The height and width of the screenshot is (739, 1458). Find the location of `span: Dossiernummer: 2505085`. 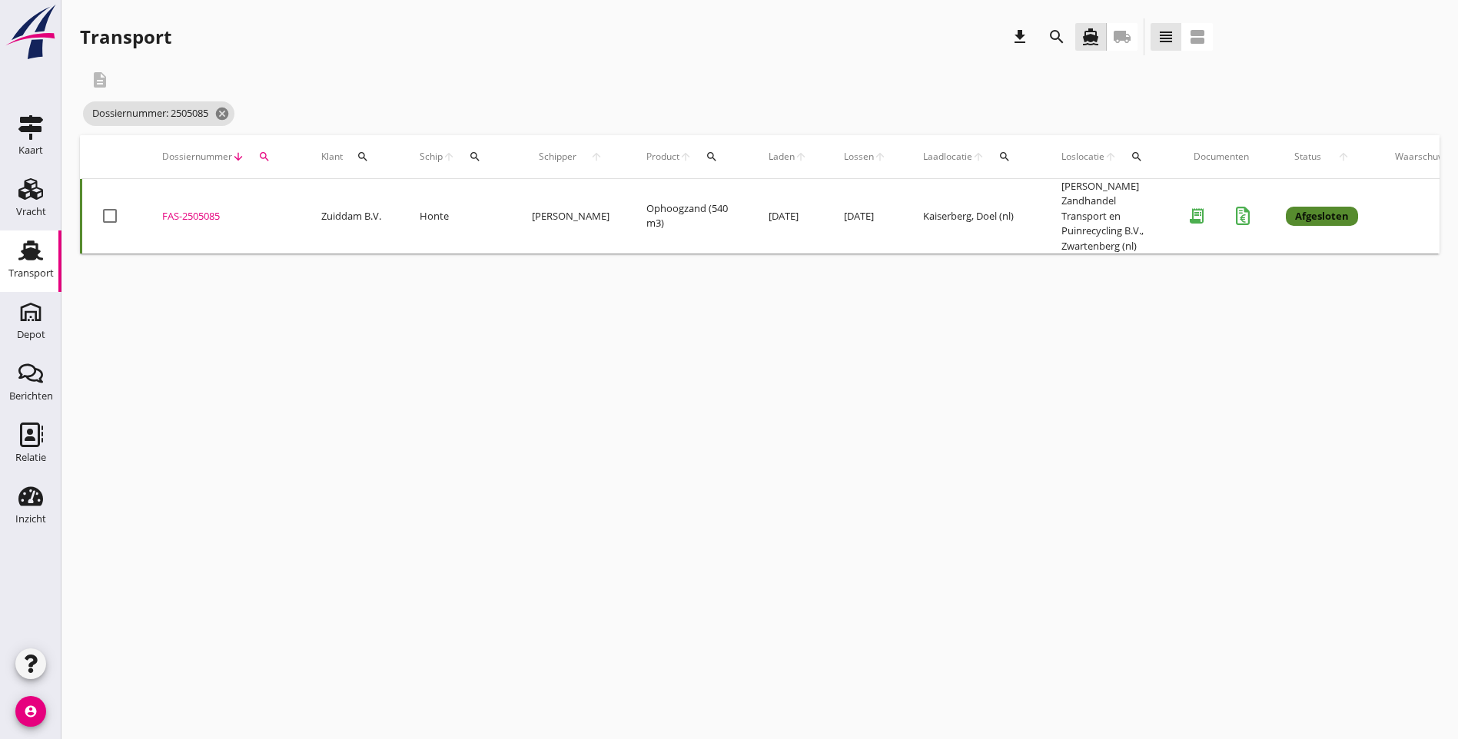

span: Dossiernummer: 2505085 is located at coordinates (158, 114).